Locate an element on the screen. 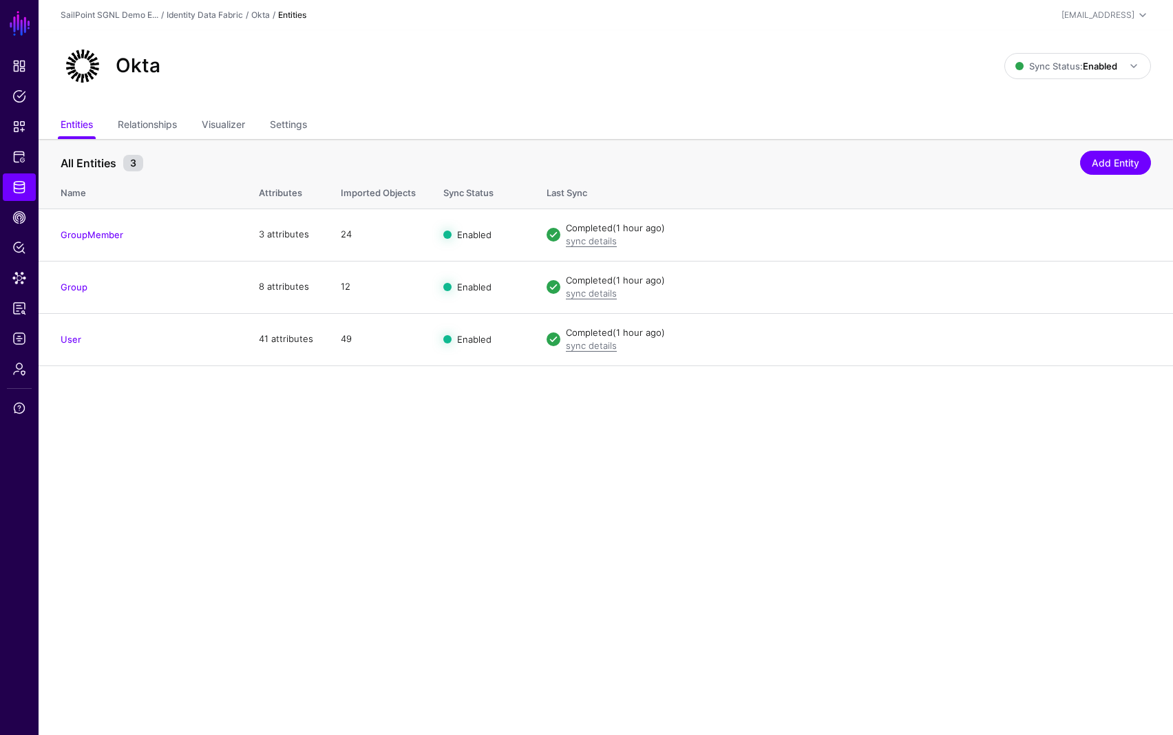 The image size is (1173, 735). th: Imported Objects is located at coordinates (378, 191).